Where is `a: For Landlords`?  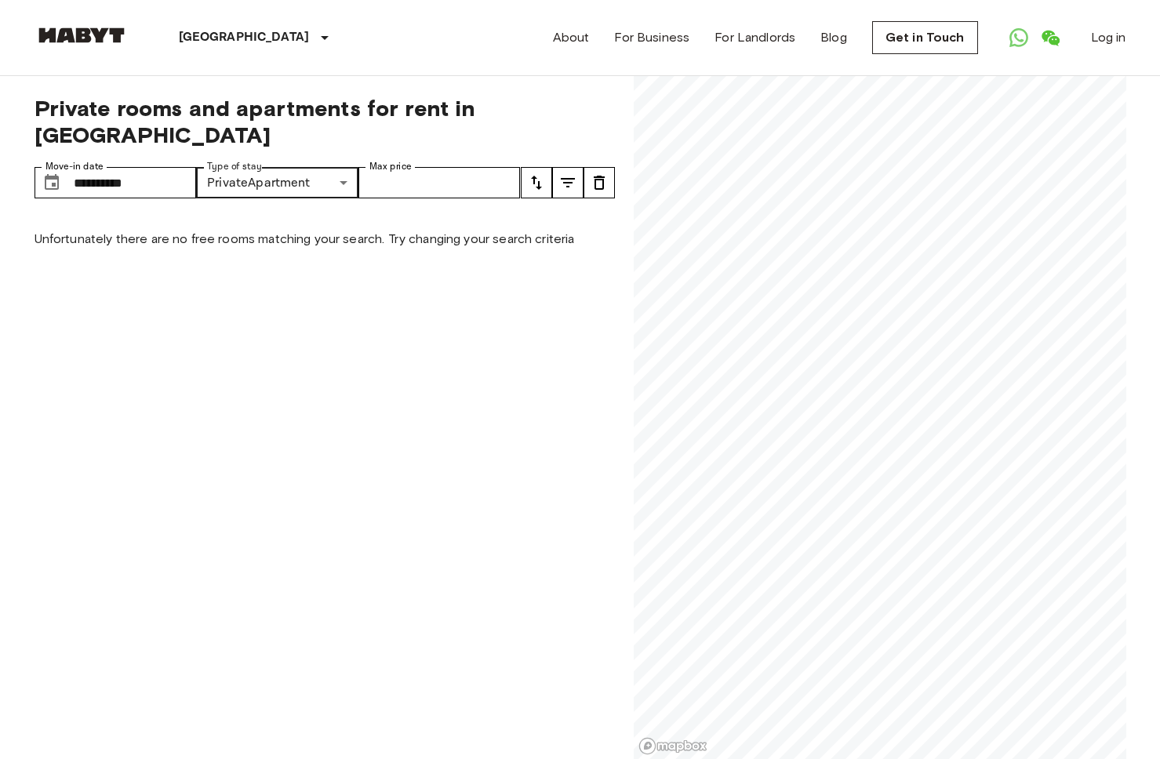
a: For Landlords is located at coordinates (754, 38).